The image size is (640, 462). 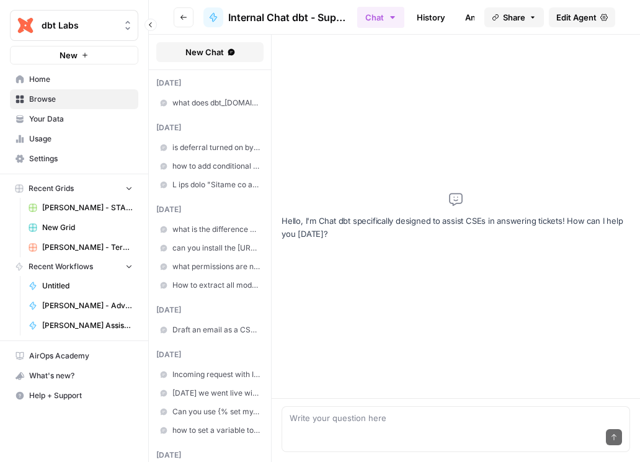 What do you see at coordinates (81, 119) in the screenshot?
I see `span: Your Data` at bounding box center [81, 119].